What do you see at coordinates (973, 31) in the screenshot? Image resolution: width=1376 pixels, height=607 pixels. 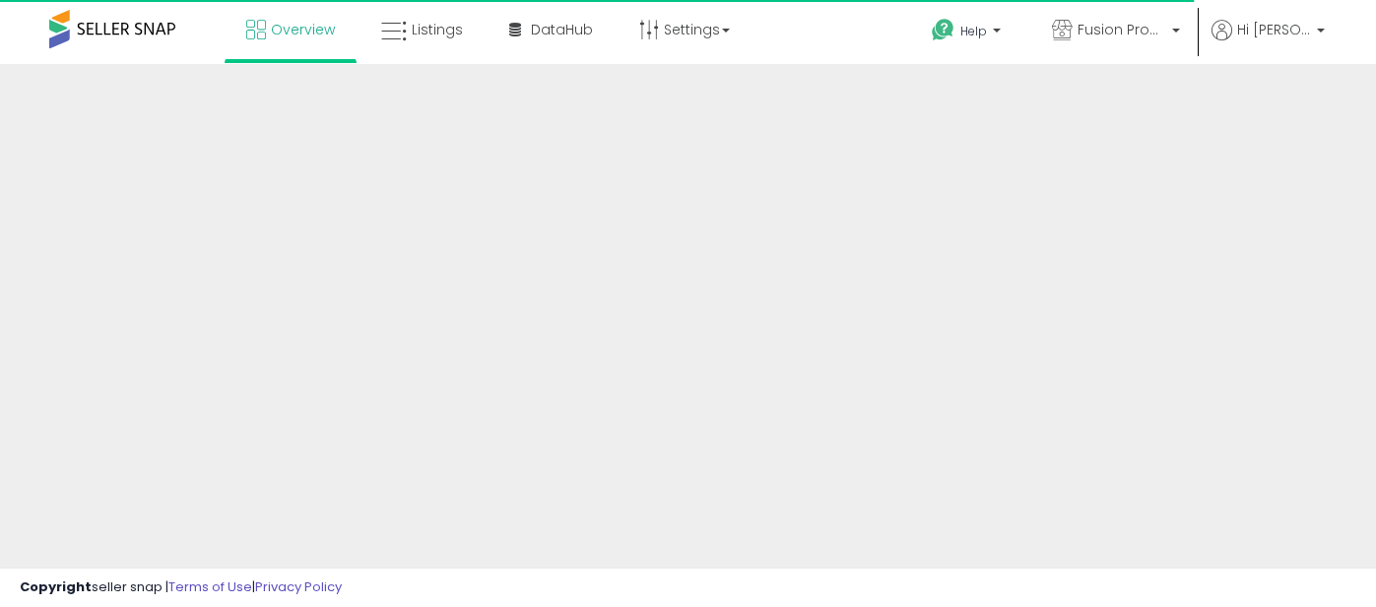 I see `span: Help` at bounding box center [973, 31].